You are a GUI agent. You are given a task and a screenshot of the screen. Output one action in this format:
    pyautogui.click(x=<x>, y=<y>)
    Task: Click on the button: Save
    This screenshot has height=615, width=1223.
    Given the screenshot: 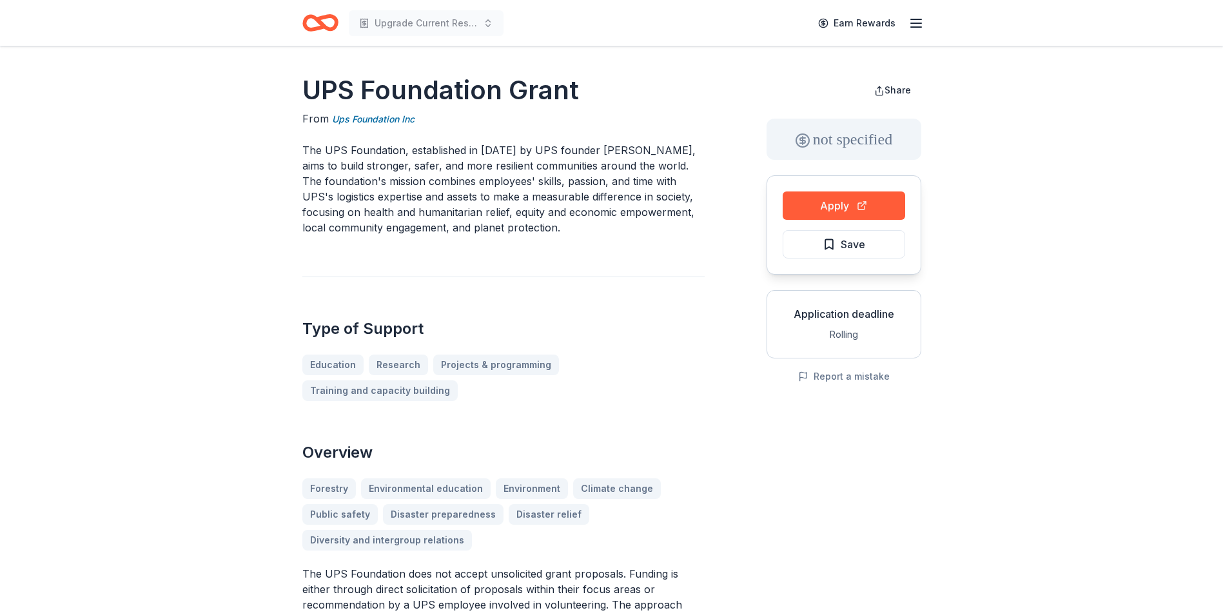 What is the action you would take?
    pyautogui.click(x=844, y=244)
    